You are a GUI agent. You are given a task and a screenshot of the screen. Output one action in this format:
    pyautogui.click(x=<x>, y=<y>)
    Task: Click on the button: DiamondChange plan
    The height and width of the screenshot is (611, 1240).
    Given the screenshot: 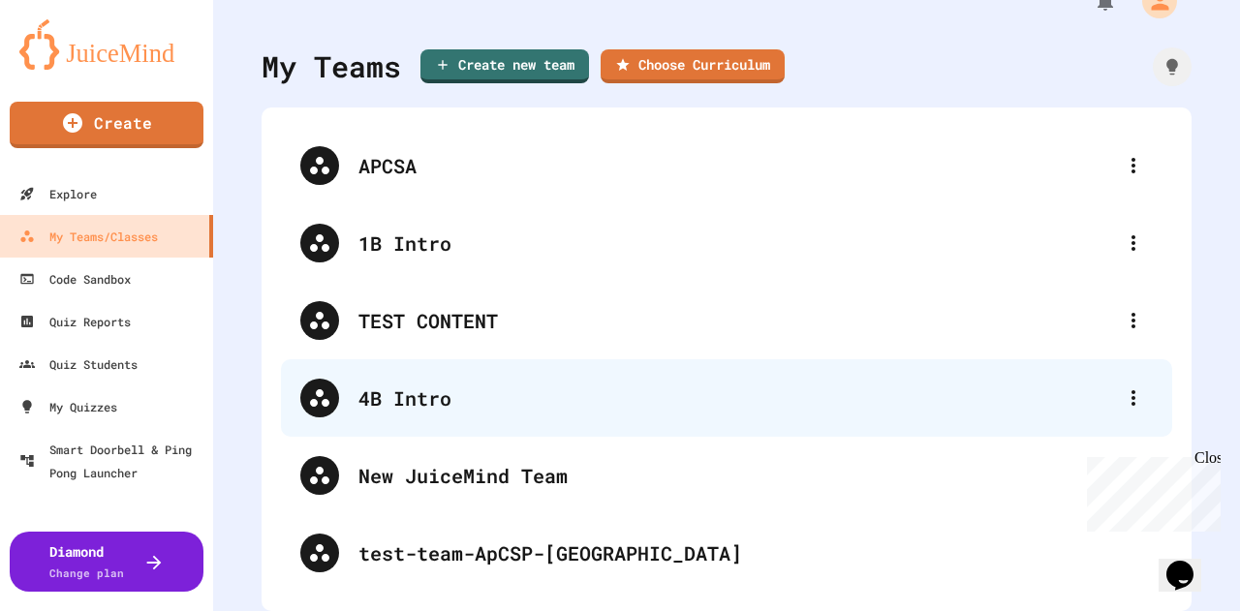 What is the action you would take?
    pyautogui.click(x=107, y=562)
    